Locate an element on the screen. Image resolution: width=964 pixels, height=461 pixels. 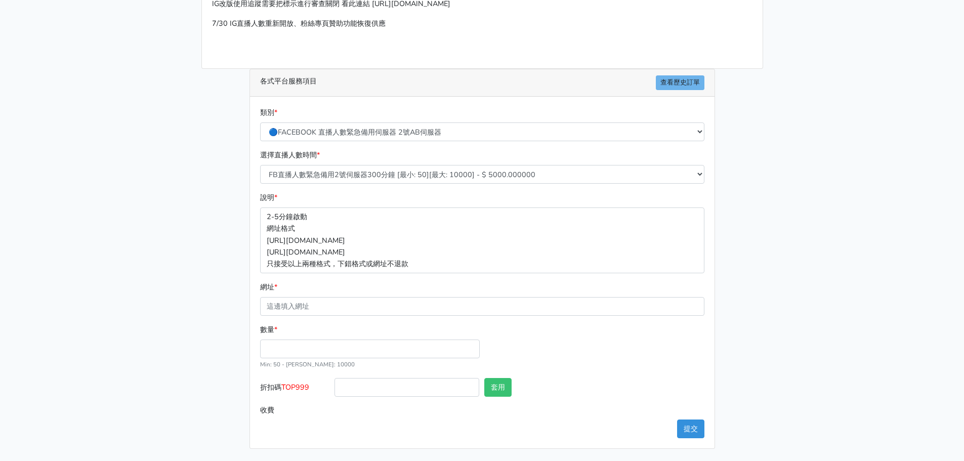
button: 提交 is located at coordinates (691, 429).